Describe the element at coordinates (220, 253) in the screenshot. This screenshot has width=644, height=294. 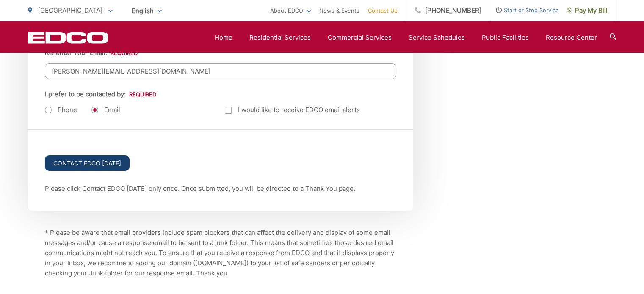
I see `p: * Please be aware that email providers include spam blockers that can affect the delivery and dis...` at that location.